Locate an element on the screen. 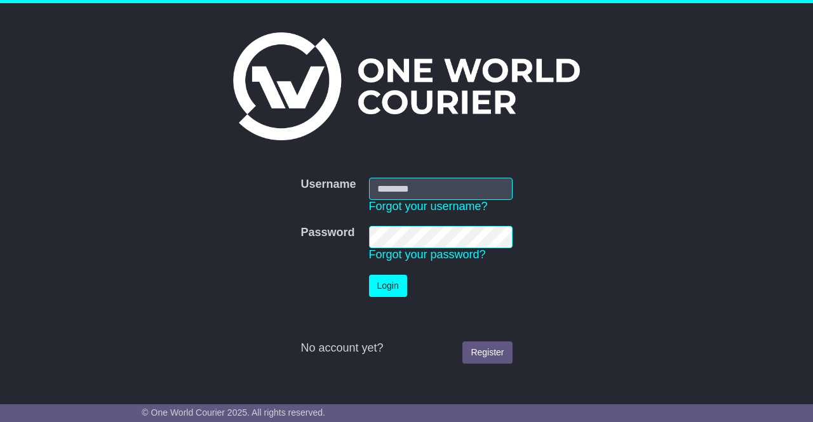 Image resolution: width=813 pixels, height=422 pixels. a: Forgot your password? is located at coordinates (427, 255).